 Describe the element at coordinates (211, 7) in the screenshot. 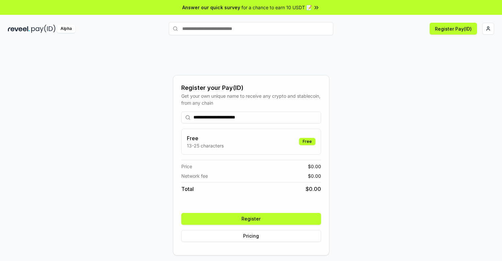

I see `span: Answer our quick survey` at that location.